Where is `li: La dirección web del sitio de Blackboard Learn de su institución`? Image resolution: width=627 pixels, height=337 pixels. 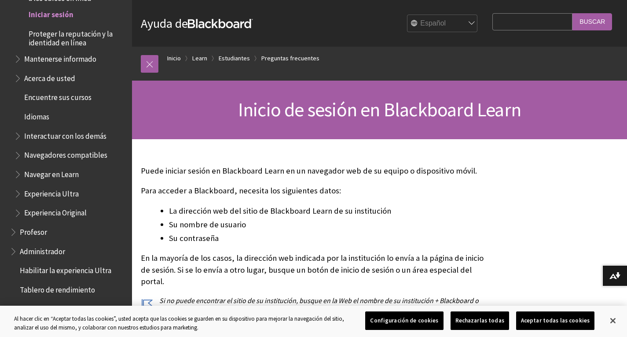
li: La dirección web del sitio de Blackboard Learn de su institución is located at coordinates (328, 211).